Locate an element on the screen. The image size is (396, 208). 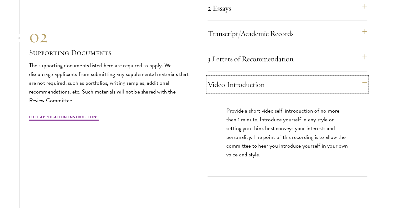
h3: Supporting Documents is located at coordinates (109, 53).